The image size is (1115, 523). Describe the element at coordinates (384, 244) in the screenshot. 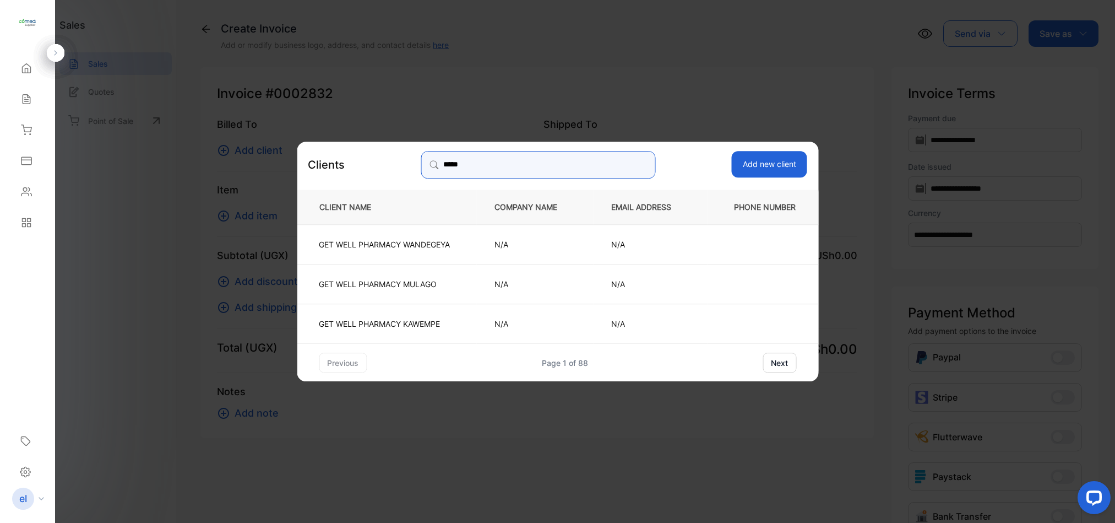

I see `p: GET WELL PHARMACY WANDEGEYA` at that location.